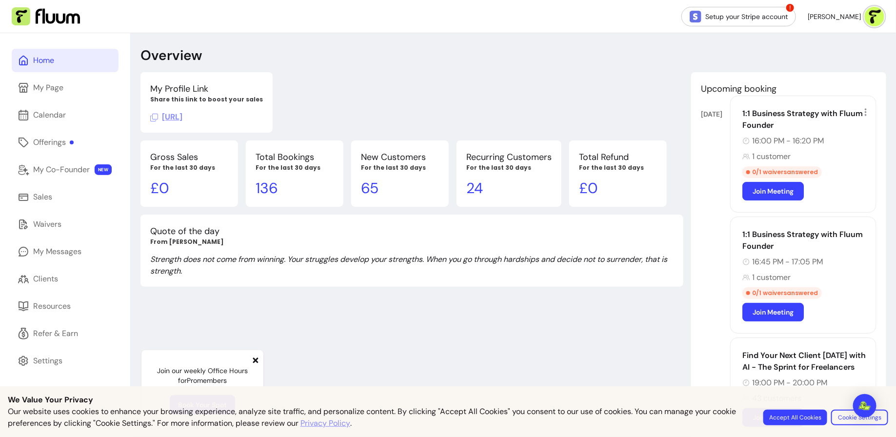  I want to click on a: Refer & Earn, so click(65, 334).